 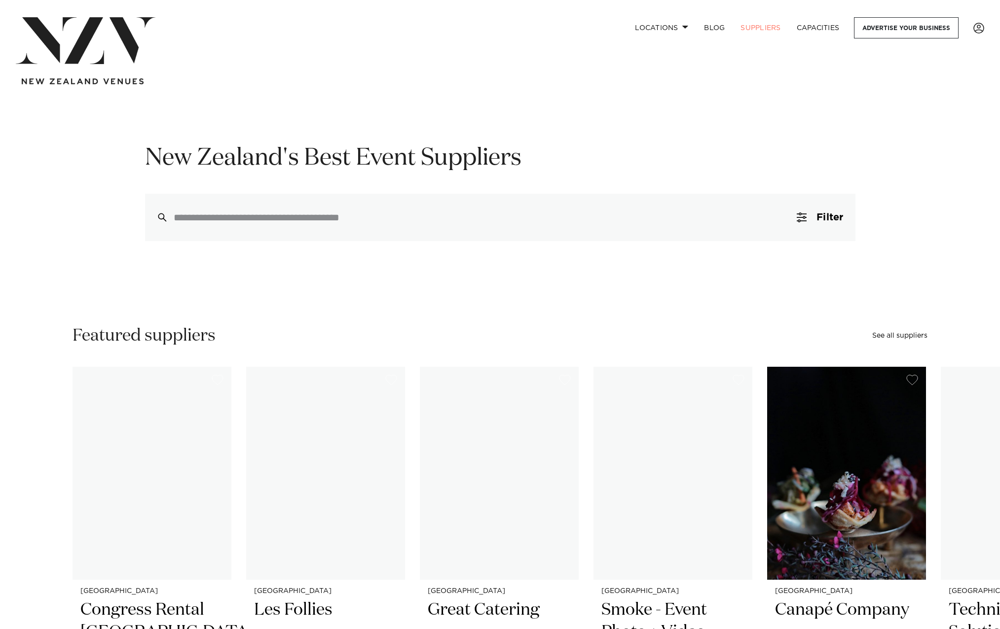 I want to click on a: Locations, so click(x=662, y=28).